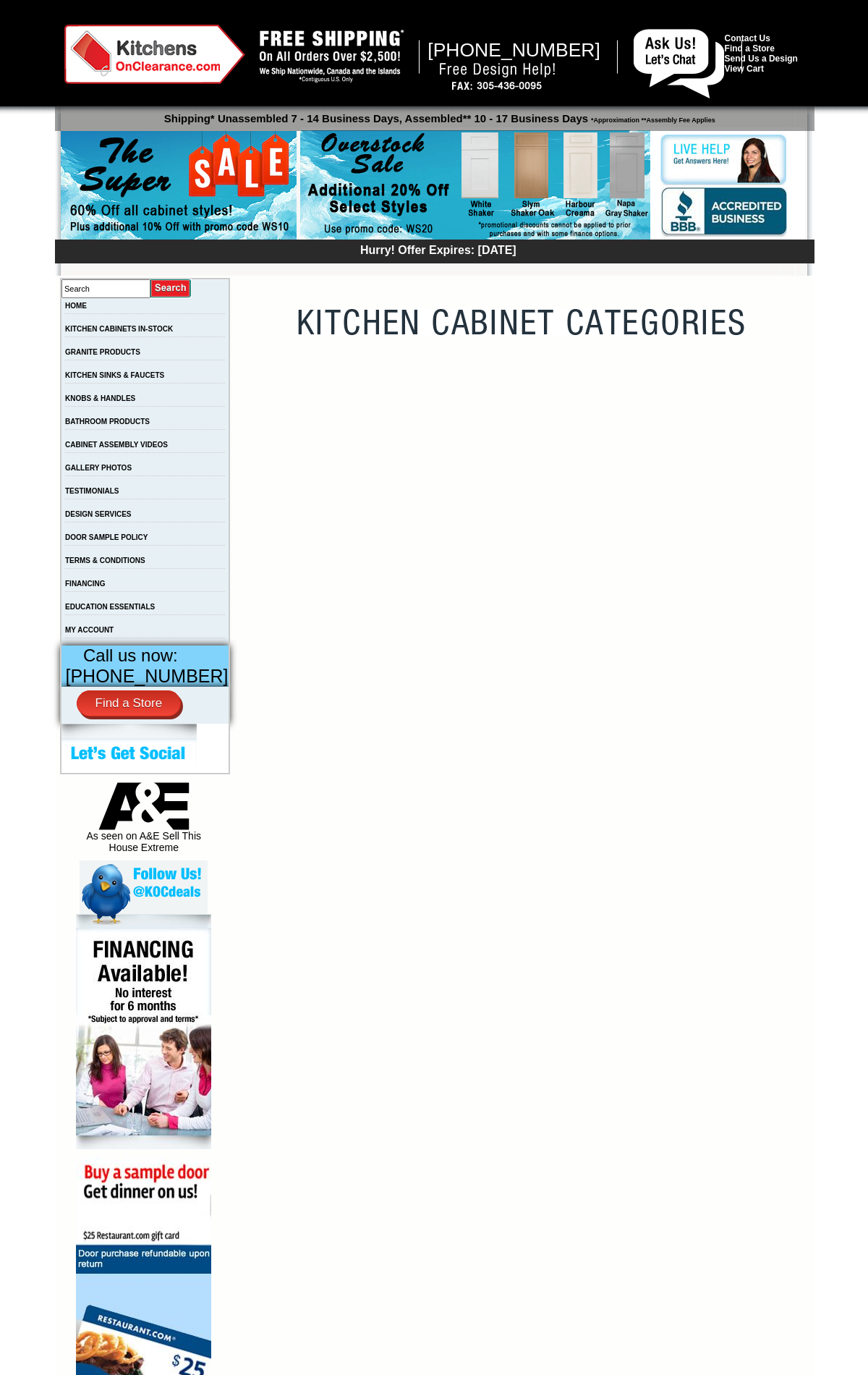 This screenshot has width=868, height=1375. Describe the element at coordinates (98, 467) in the screenshot. I see `a: GALLERY PHOTOS` at that location.